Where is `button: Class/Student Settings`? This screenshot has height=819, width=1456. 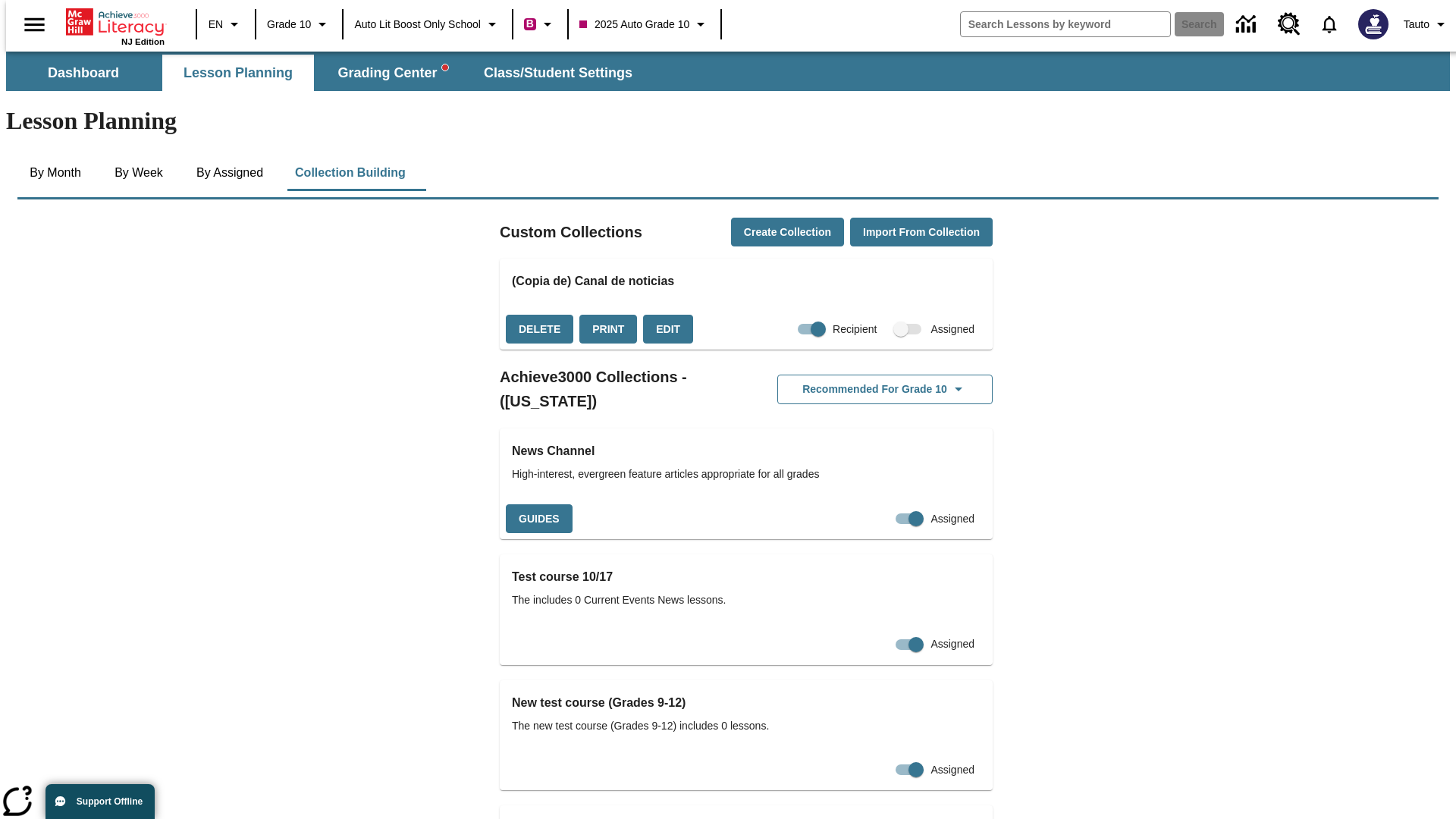
button: Class/Student Settings is located at coordinates (559, 73).